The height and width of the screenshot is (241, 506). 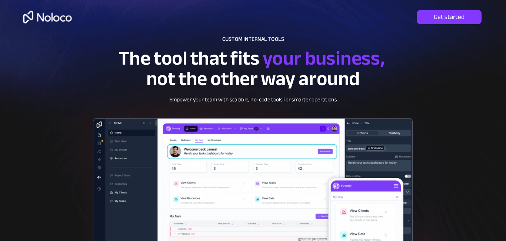 I want to click on span: Get started, so click(x=449, y=17).